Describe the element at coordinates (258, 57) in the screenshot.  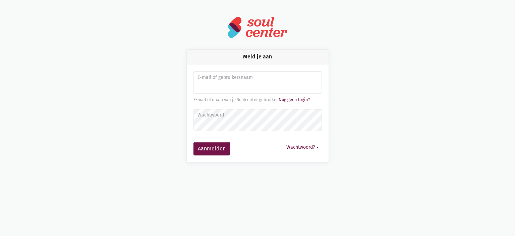
I see `div: Meld je aan` at that location.